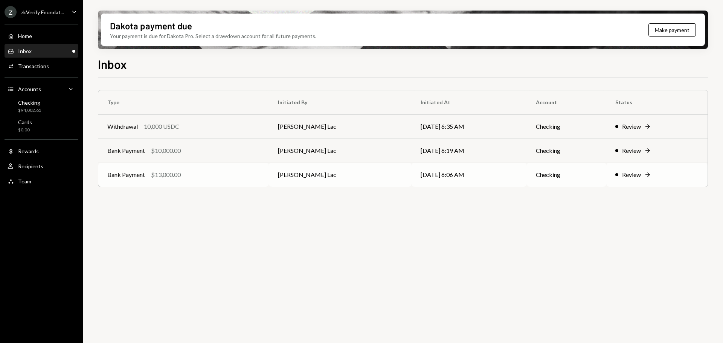 The image size is (723, 343). Describe the element at coordinates (30, 102) in the screenshot. I see `div: Checking` at that location.